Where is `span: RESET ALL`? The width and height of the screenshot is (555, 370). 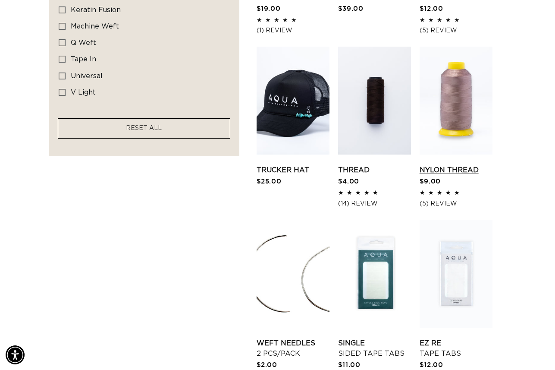
span: RESET ALL is located at coordinates (144, 128).